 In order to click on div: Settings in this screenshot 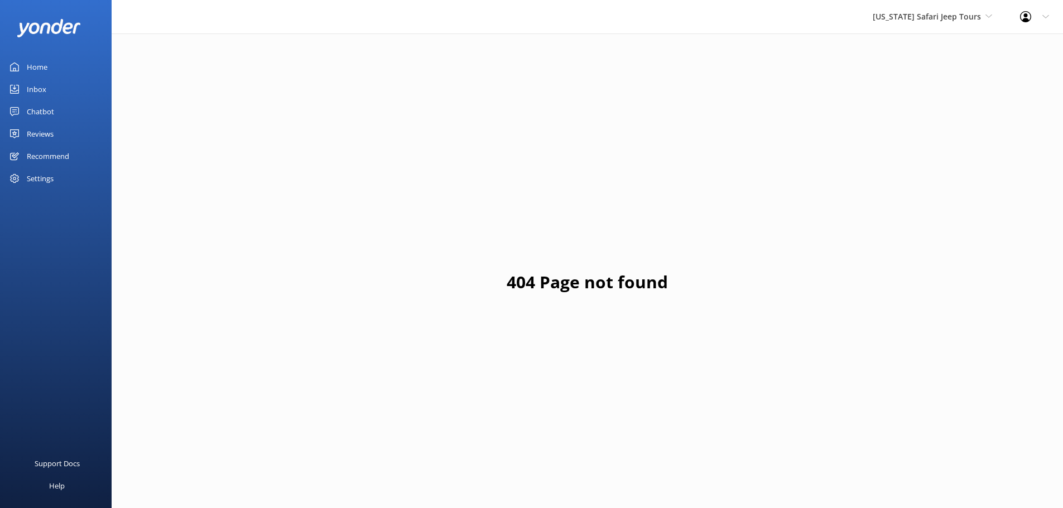, I will do `click(40, 179)`.